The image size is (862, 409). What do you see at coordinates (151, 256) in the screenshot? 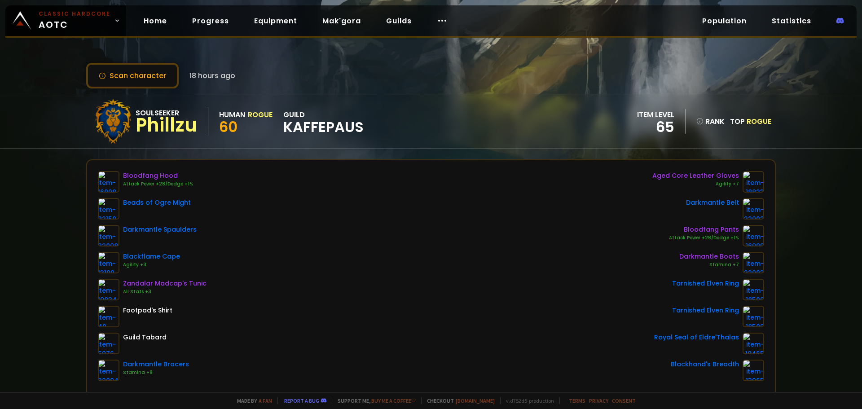
I see `div: Blackflame Cape` at bounding box center [151, 256].